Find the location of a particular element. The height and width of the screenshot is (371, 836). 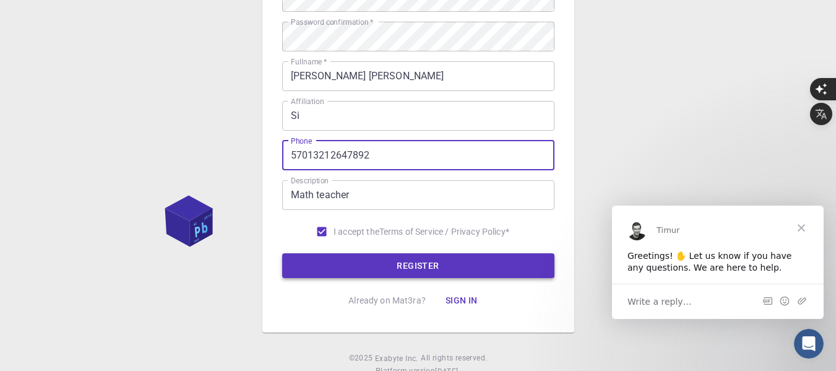

a: Terms of Service / Privacy Policy* is located at coordinates (444, 232).